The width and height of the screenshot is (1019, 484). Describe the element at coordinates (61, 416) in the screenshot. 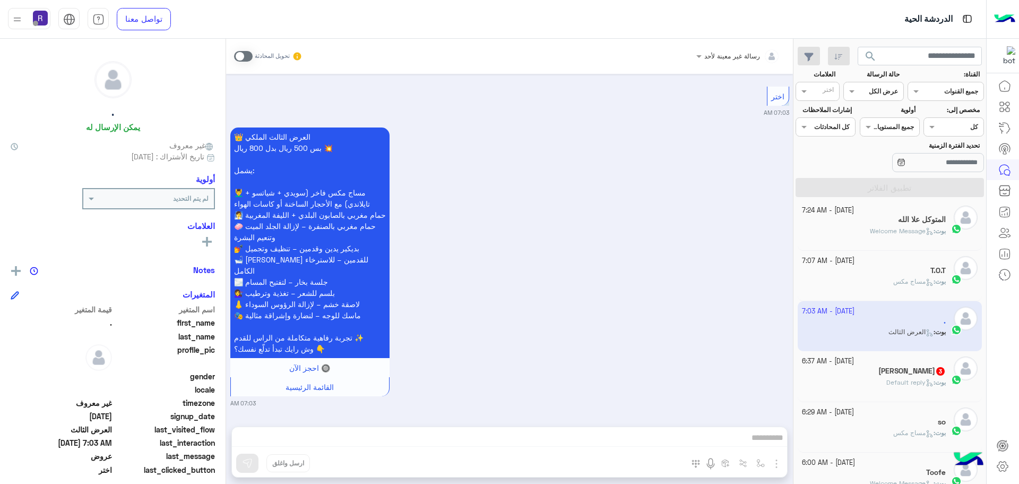

I see `span: 2025-09-18T04:01:58.078Z` at that location.